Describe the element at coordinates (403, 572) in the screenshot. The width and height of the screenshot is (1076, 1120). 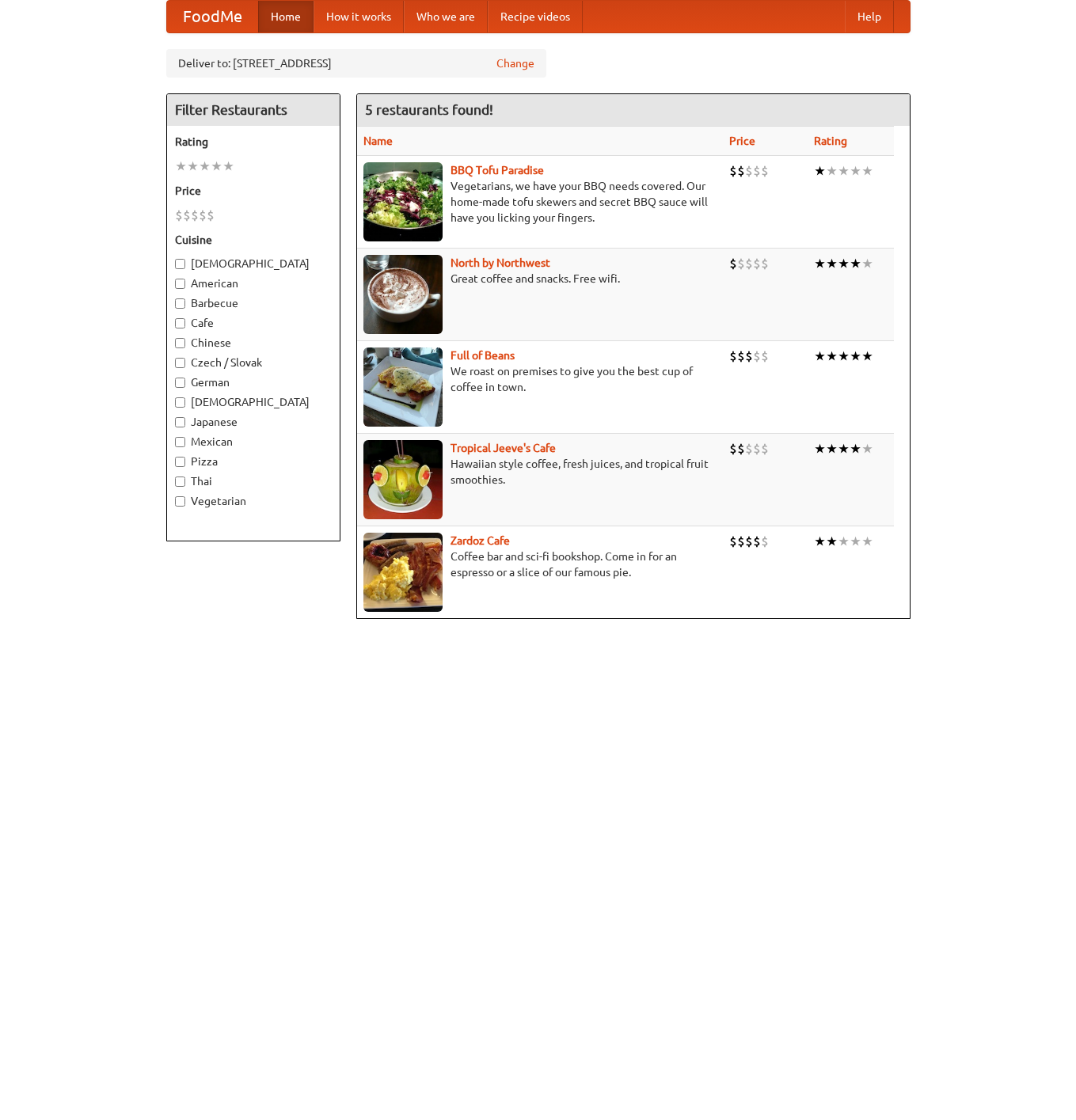
I see `img: zardoz.jpg` at that location.